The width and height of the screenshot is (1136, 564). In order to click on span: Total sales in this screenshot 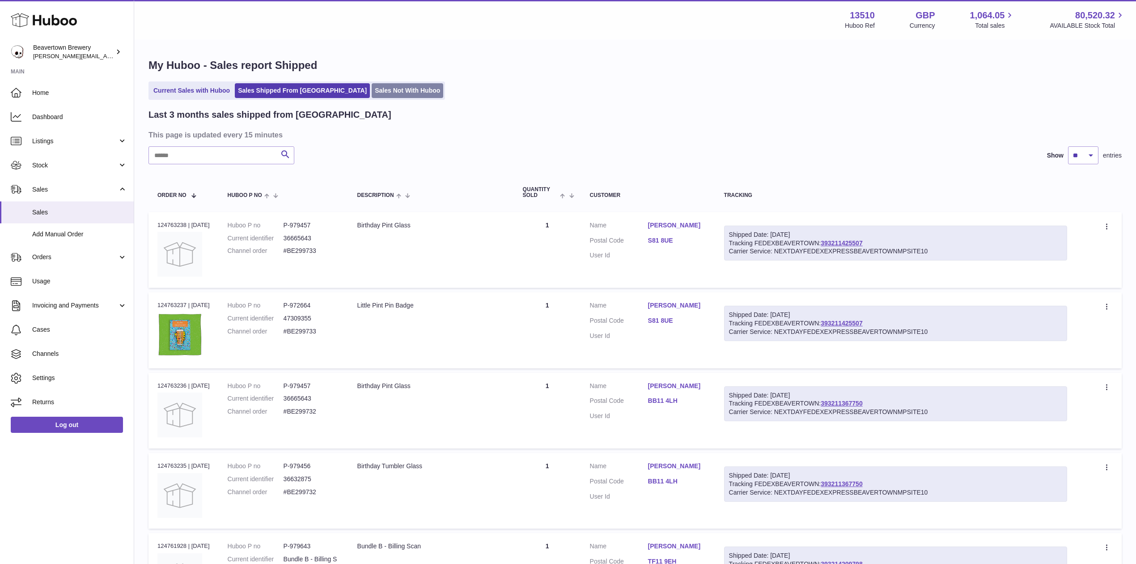, I will do `click(995, 25)`.